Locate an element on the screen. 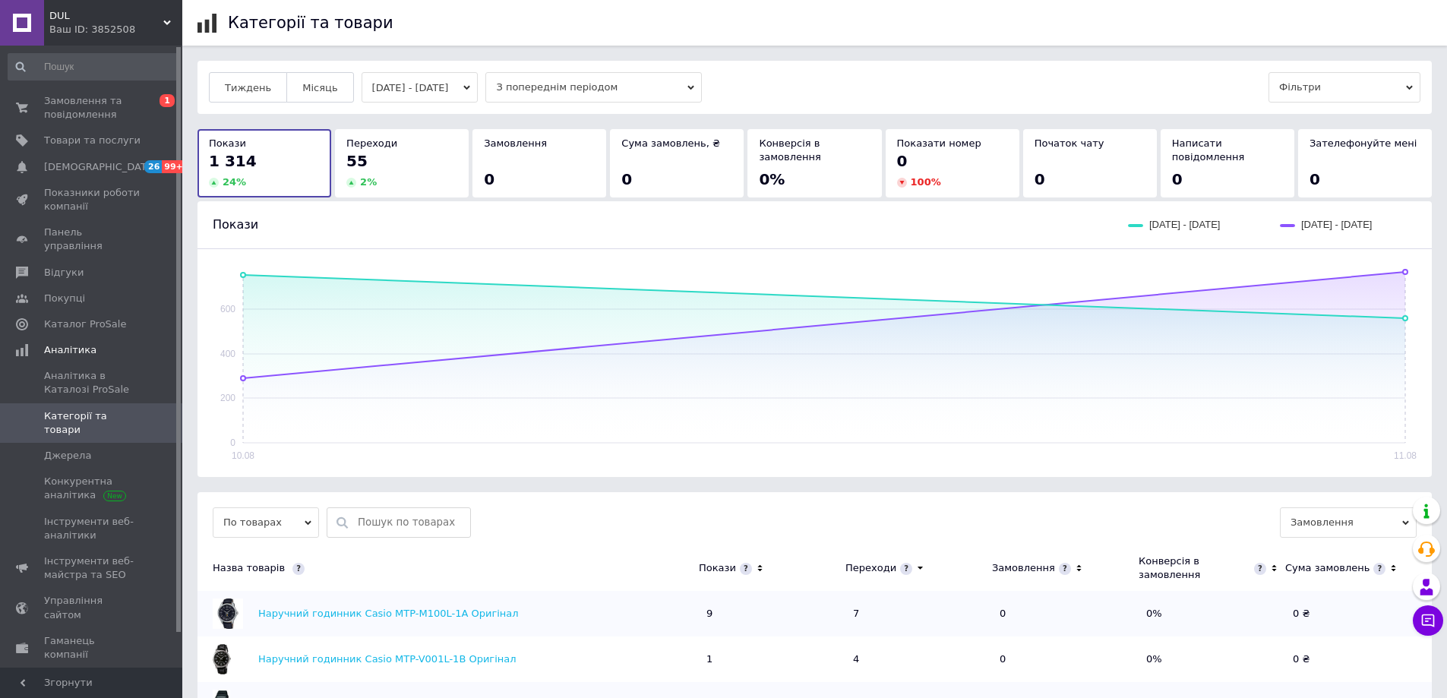  span: 0% is located at coordinates (772, 179).